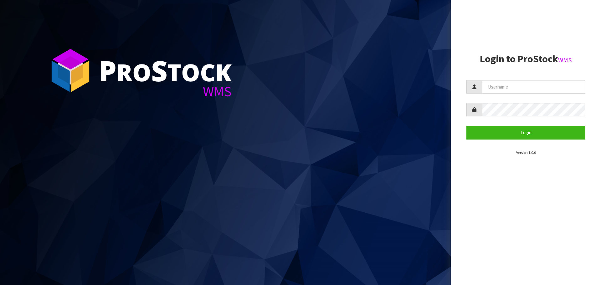 This screenshot has height=285, width=601. What do you see at coordinates (159, 70) in the screenshot?
I see `span: S` at bounding box center [159, 70].